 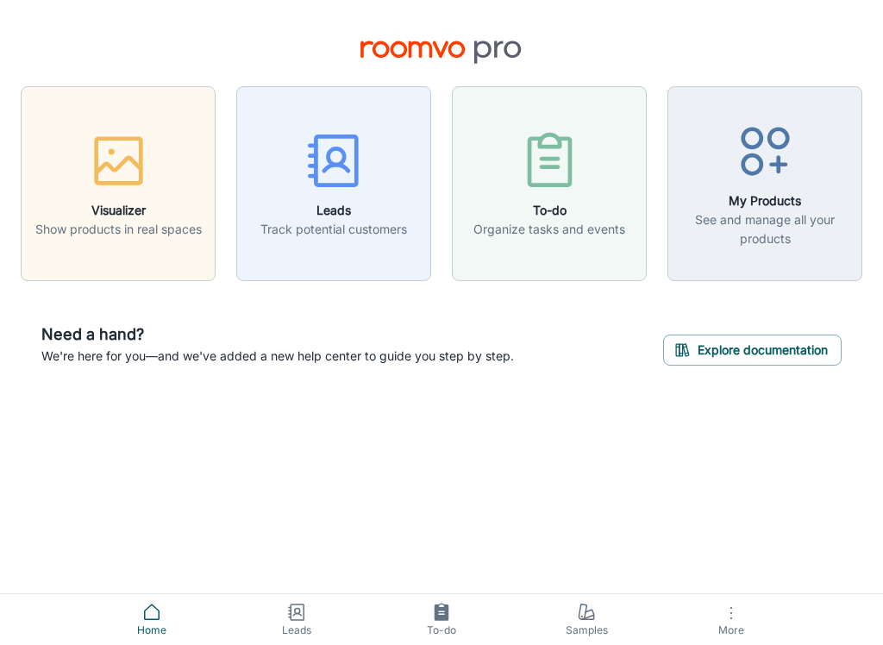 I want to click on a: To-do, so click(x=442, y=619).